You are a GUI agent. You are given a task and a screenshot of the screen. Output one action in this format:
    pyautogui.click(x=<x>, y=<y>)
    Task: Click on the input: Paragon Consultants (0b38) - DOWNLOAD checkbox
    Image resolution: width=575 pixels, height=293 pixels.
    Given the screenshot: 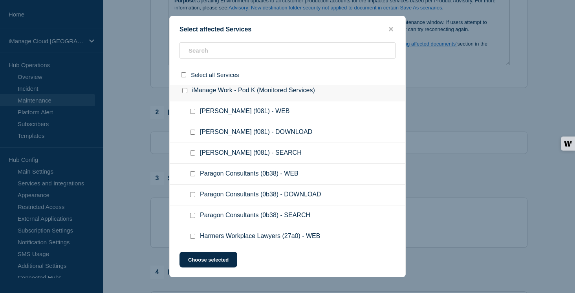 What is the action you would take?
    pyautogui.click(x=193, y=195)
    